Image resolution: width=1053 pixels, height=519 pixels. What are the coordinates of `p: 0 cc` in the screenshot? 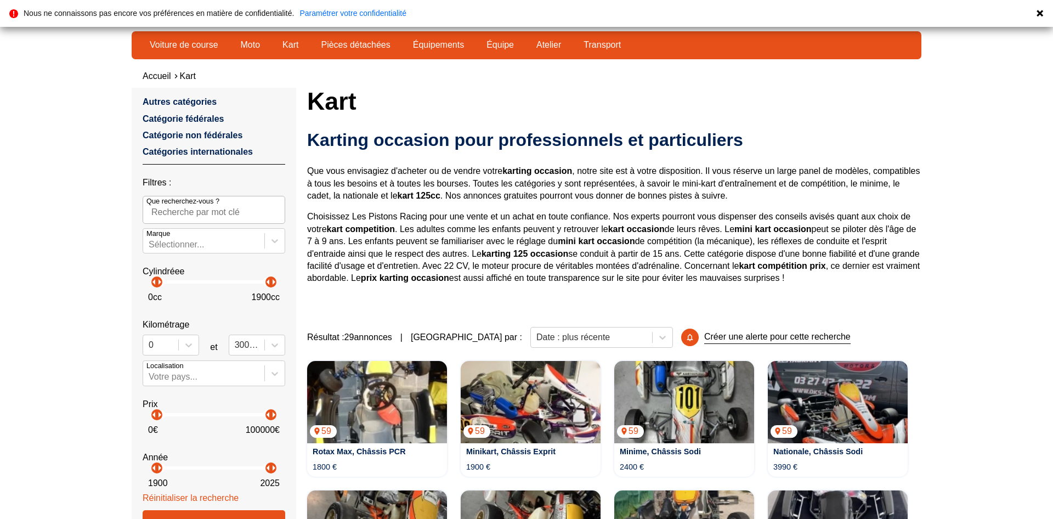 It's located at (155, 297).